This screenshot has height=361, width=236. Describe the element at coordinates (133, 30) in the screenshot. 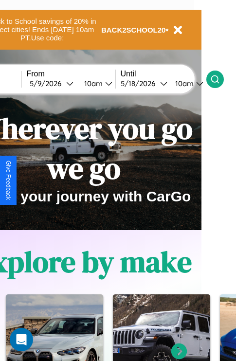

I see `b: BACK2SCHOOL20` at that location.